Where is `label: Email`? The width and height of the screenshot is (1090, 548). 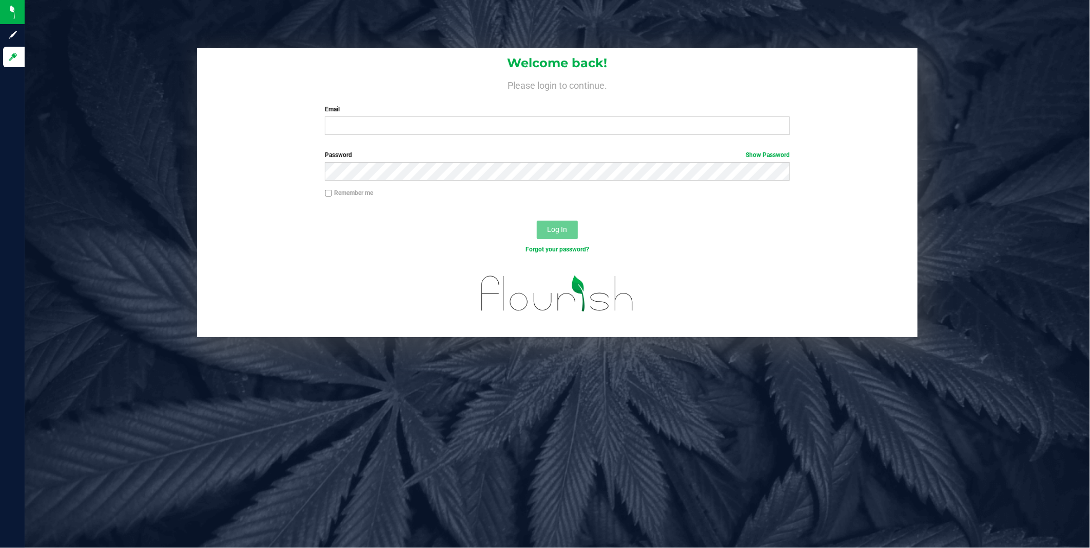
label: Email is located at coordinates (557, 109).